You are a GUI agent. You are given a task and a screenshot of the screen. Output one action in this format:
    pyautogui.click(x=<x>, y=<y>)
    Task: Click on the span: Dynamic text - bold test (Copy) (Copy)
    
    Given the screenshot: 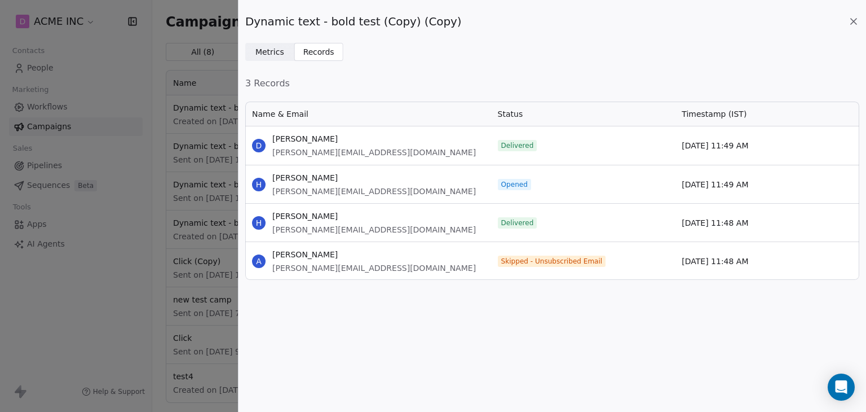 What is the action you would take?
    pyautogui.click(x=354, y=21)
    